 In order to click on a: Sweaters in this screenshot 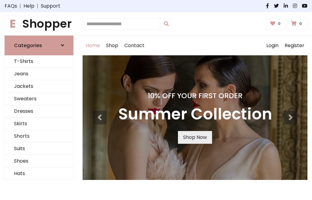, I will do `click(39, 99)`.